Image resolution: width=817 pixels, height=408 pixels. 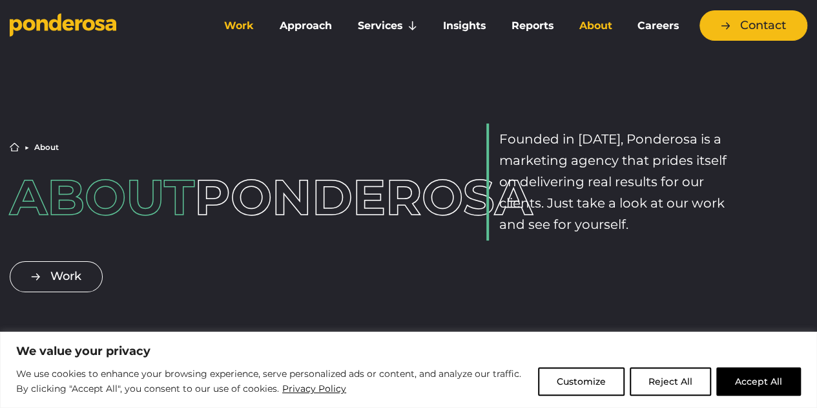 What do you see at coordinates (595, 26) in the screenshot?
I see `a: About` at bounding box center [595, 26].